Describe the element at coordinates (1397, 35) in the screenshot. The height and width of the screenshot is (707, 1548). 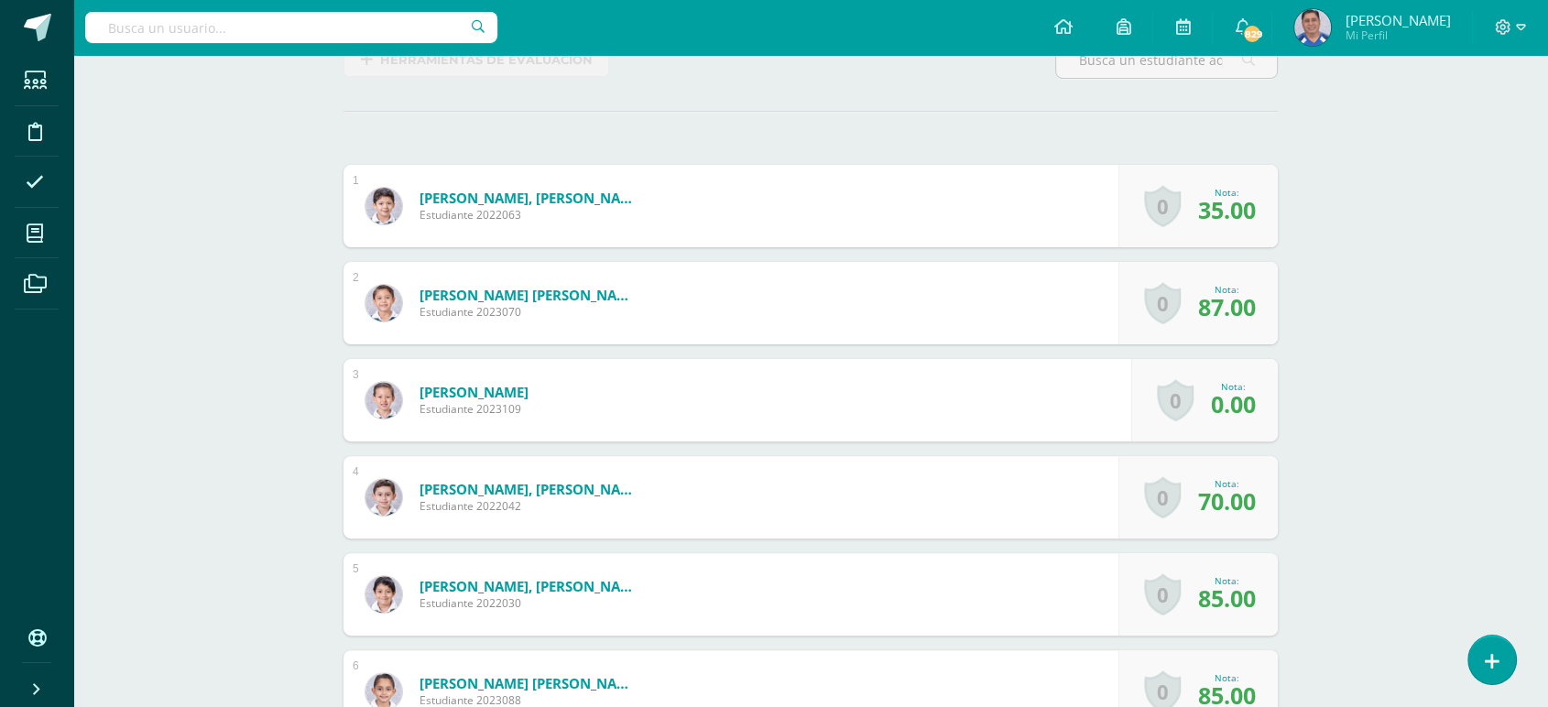
I see `span: Mi Perfil` at that location.